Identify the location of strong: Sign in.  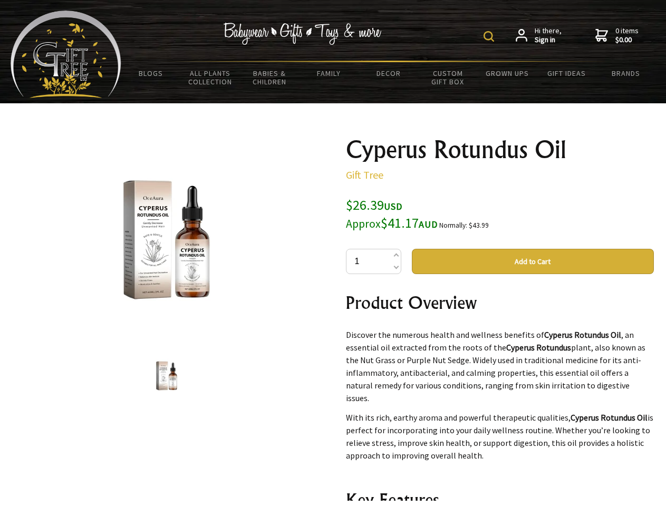
(548, 40).